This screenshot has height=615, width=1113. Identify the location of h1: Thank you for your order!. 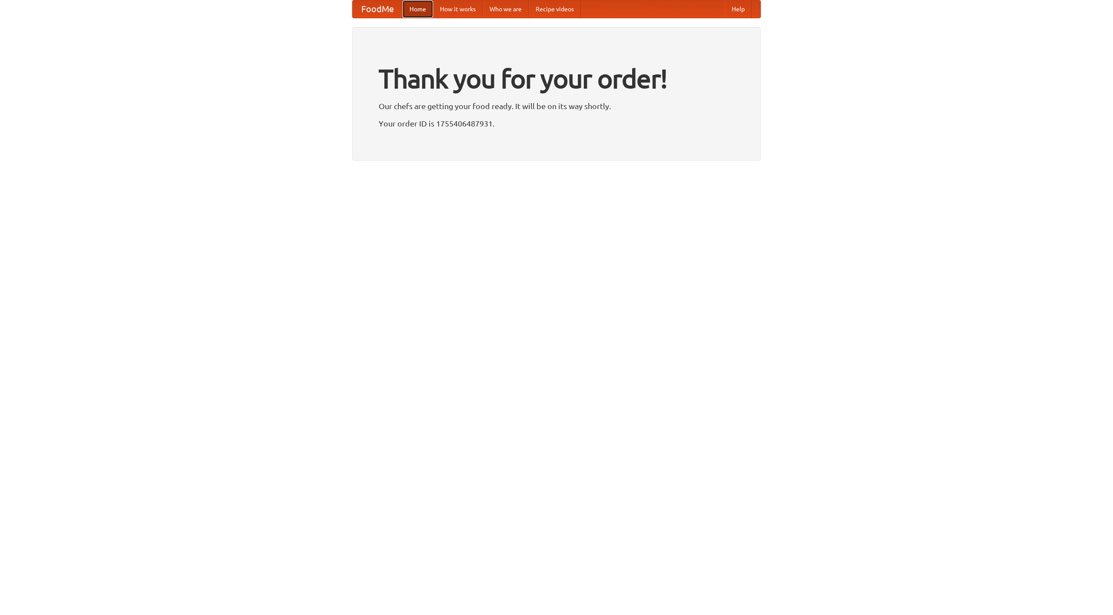
(557, 79).